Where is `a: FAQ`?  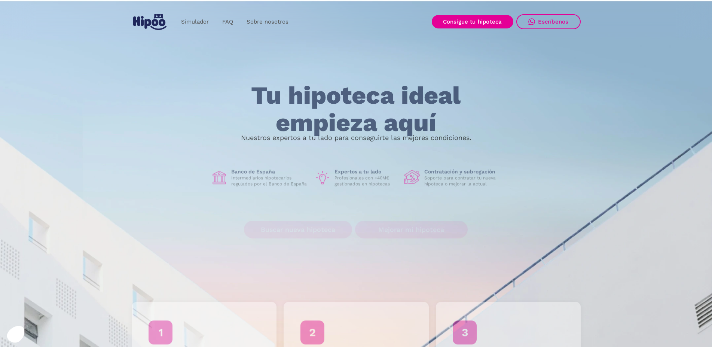
a: FAQ is located at coordinates (227, 22).